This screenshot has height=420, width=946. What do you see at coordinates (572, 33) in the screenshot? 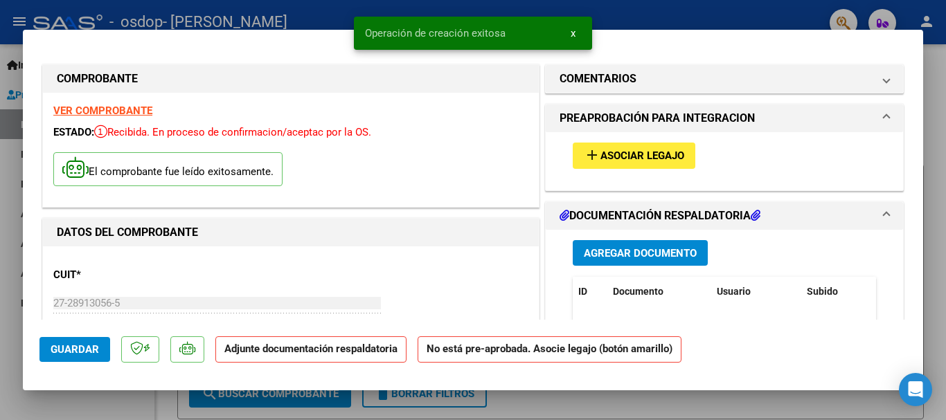
I see `button: x` at bounding box center [572, 33].